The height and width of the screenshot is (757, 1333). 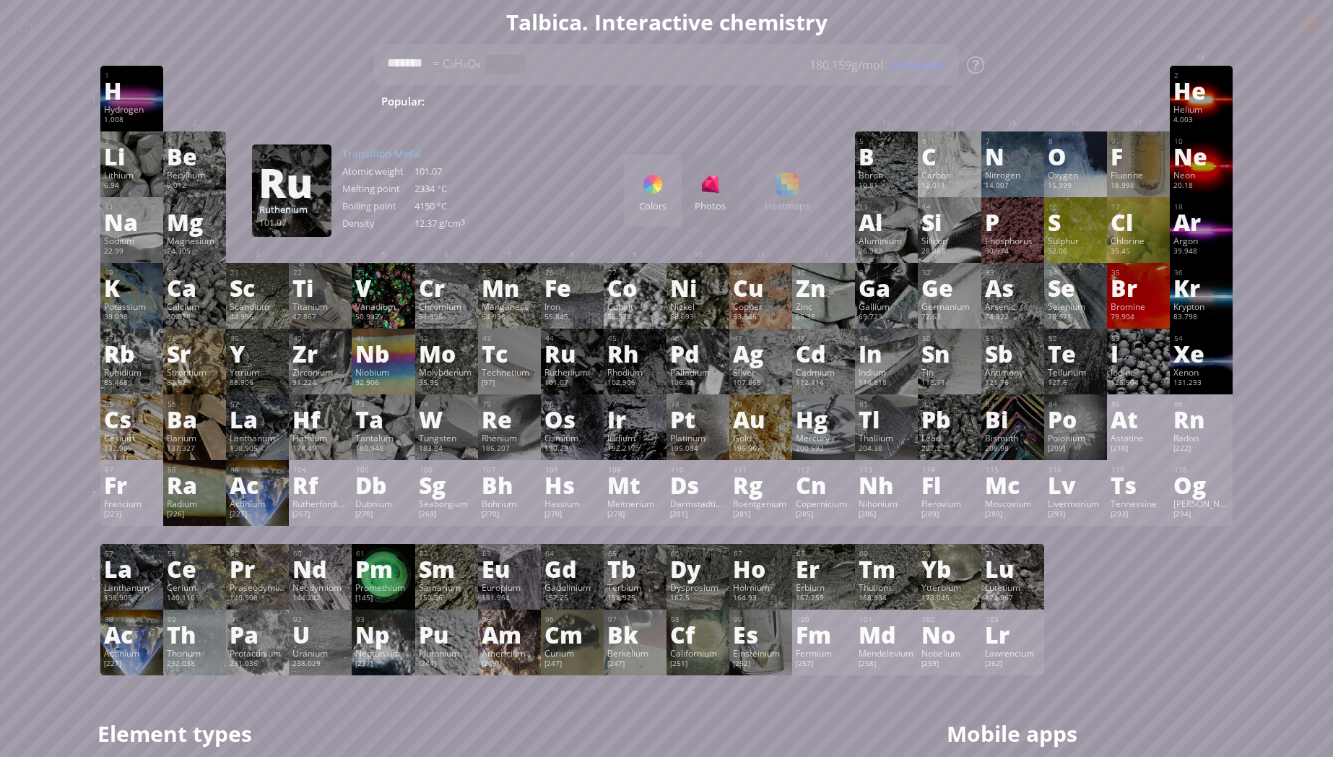 What do you see at coordinates (887, 338) in the screenshot?
I see `div: 49` at bounding box center [887, 338].